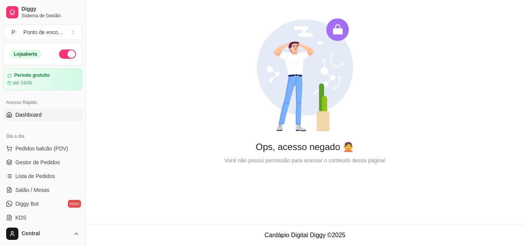  Describe the element at coordinates (43, 115) in the screenshot. I see `a: Dashboard` at that location.